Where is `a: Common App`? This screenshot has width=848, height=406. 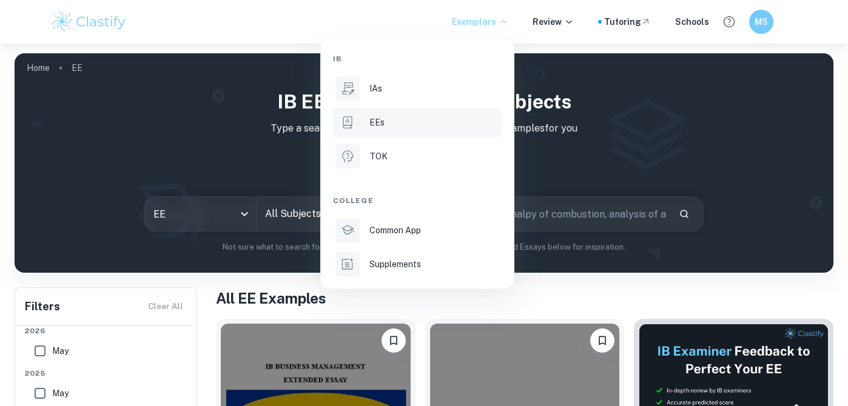 a: Common App is located at coordinates (417, 230).